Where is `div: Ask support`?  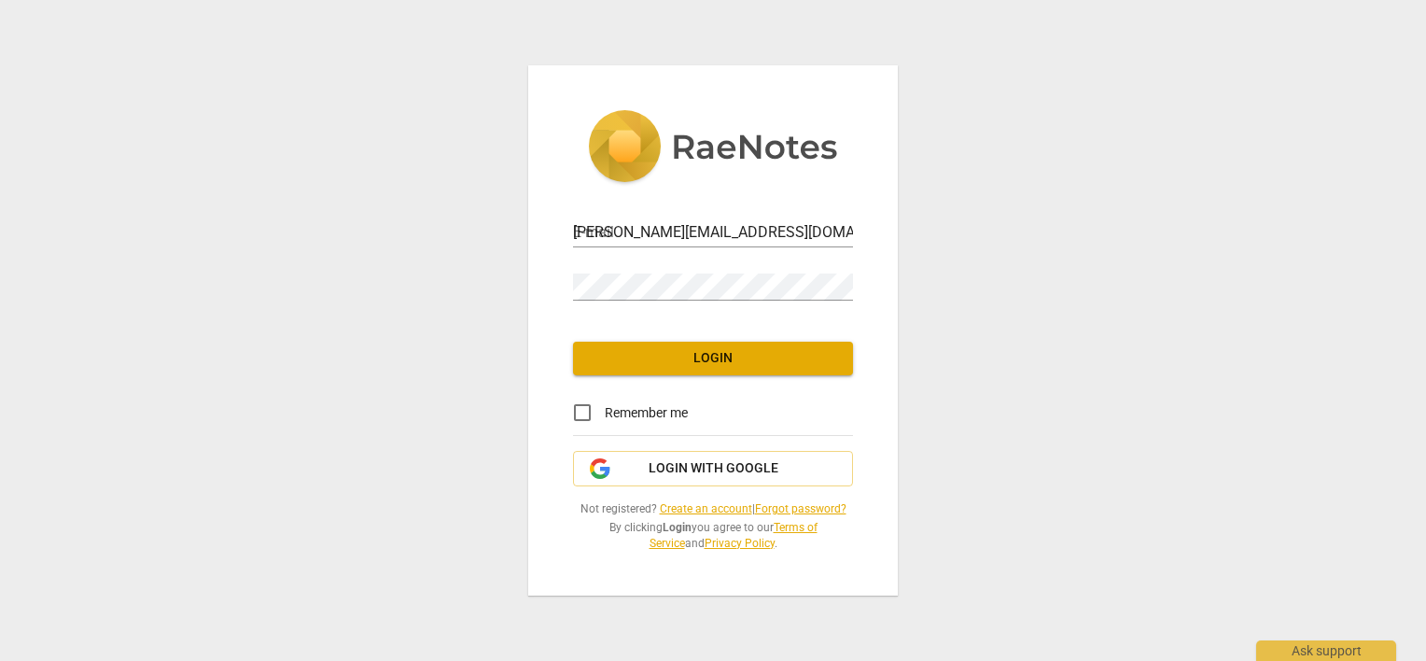
div: Ask support is located at coordinates (1326, 650).